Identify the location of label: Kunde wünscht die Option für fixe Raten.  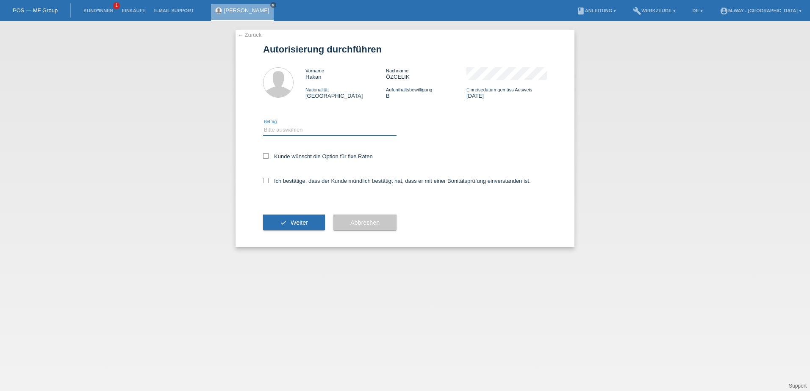
(318, 156).